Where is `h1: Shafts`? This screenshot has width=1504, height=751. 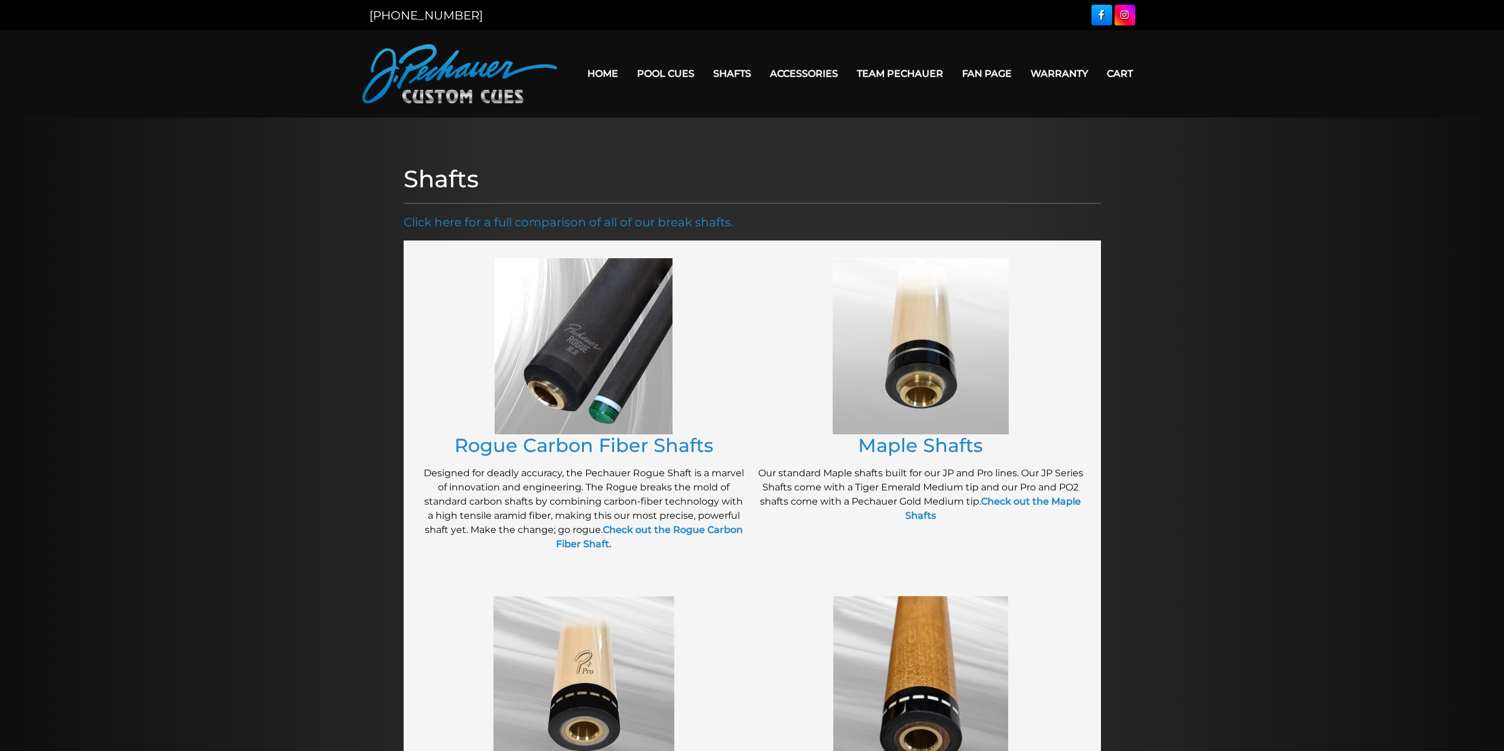 h1: Shafts is located at coordinates (752, 179).